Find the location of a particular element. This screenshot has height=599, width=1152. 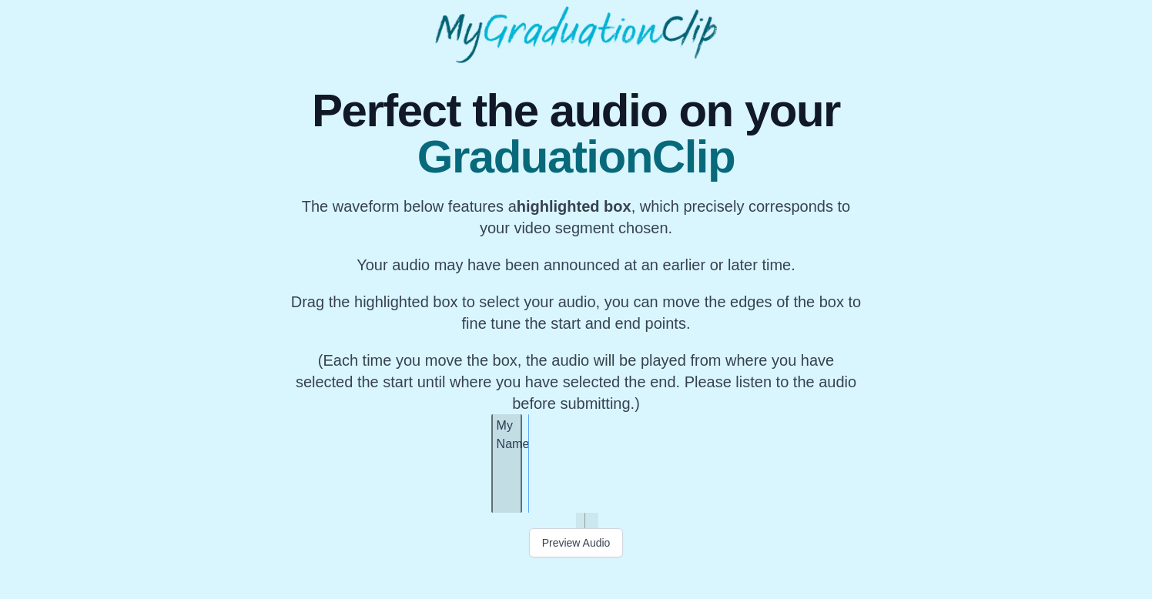

span: GraduationClip is located at coordinates (576, 157).